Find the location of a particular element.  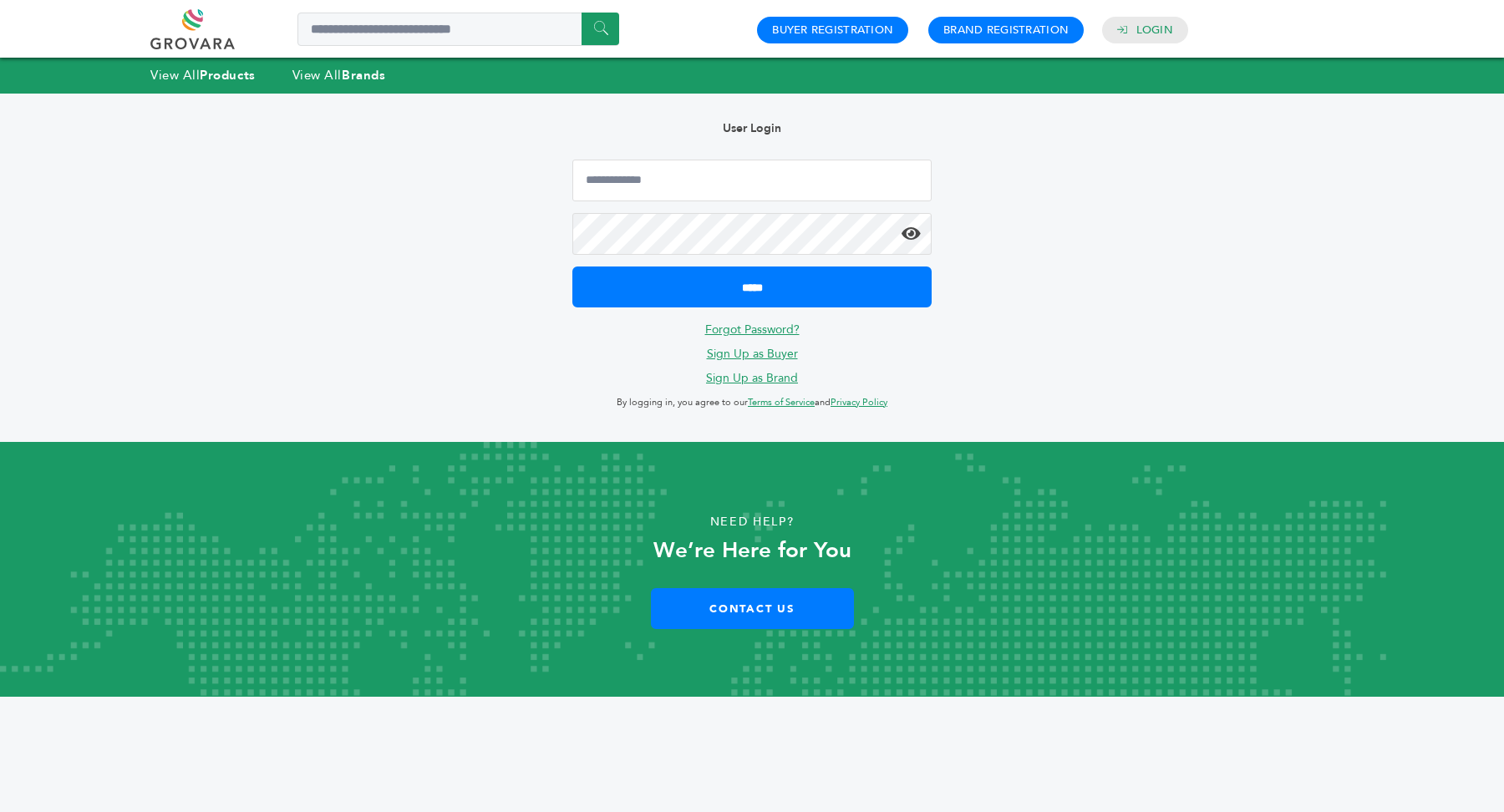

a: Contact Us is located at coordinates (752, 608).